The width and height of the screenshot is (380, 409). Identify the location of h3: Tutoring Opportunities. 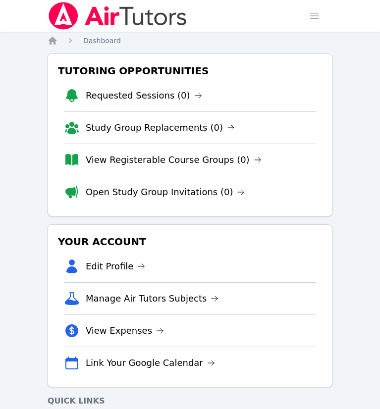
(190, 71).